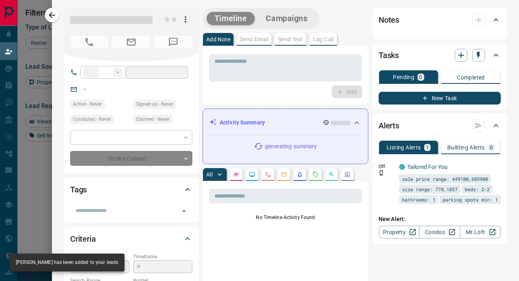  What do you see at coordinates (131, 189) in the screenshot?
I see `div: Tags` at bounding box center [131, 189].